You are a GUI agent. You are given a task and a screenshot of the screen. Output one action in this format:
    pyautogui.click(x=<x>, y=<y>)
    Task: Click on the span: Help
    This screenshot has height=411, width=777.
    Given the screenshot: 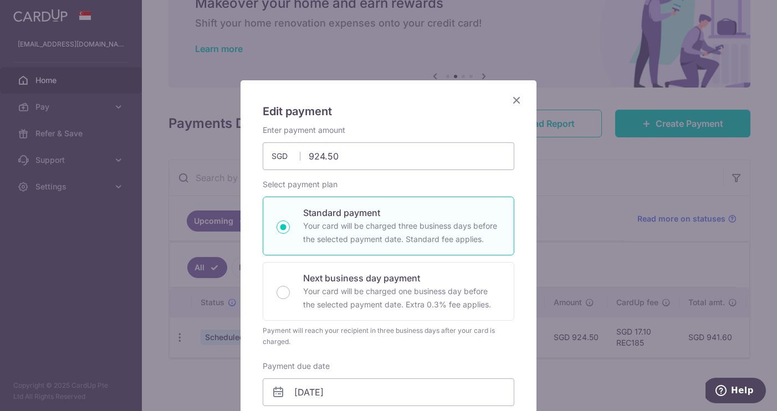 What is the action you would take?
    pyautogui.click(x=37, y=13)
    